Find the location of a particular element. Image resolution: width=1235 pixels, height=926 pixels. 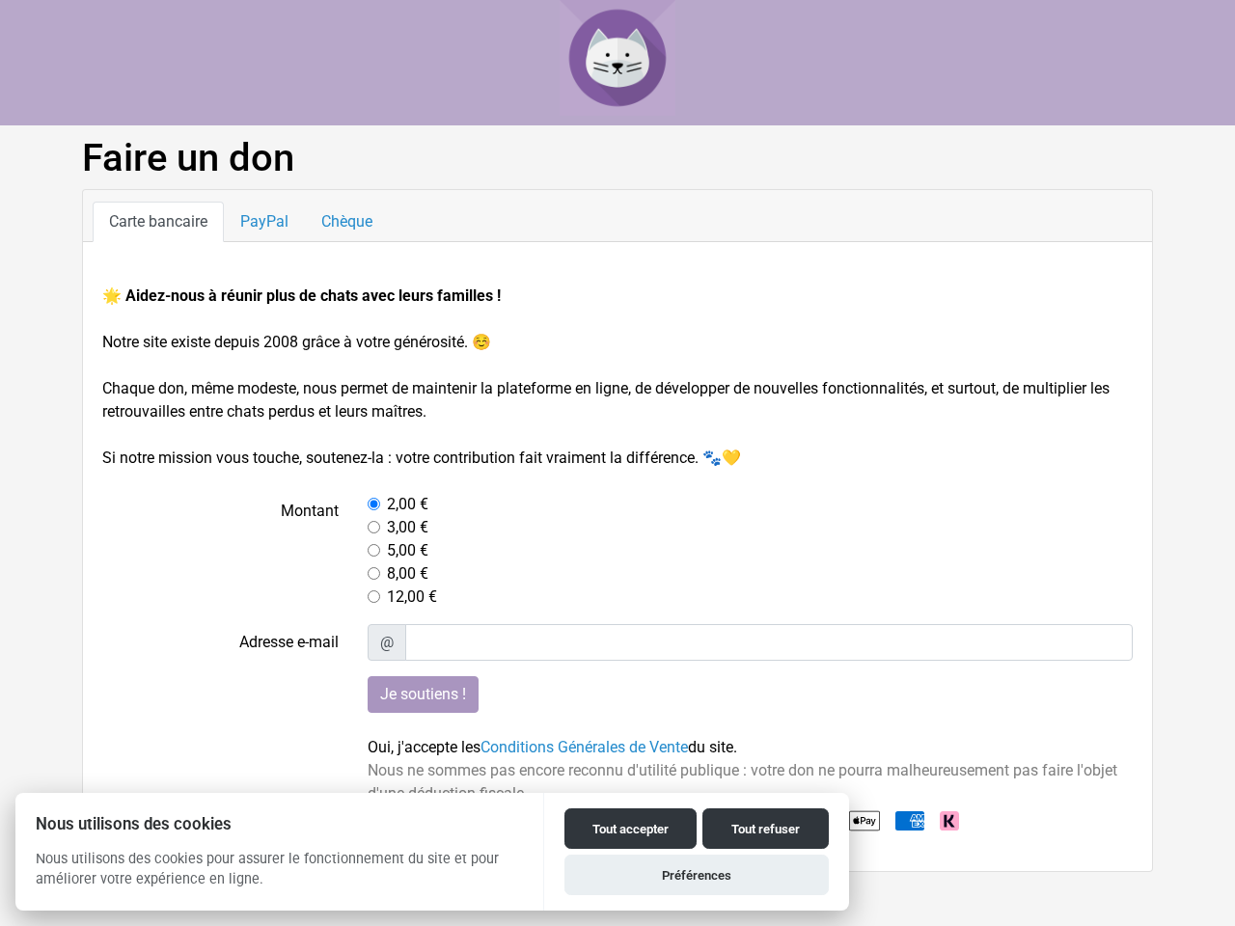

label: 2,00 € is located at coordinates (407, 505).